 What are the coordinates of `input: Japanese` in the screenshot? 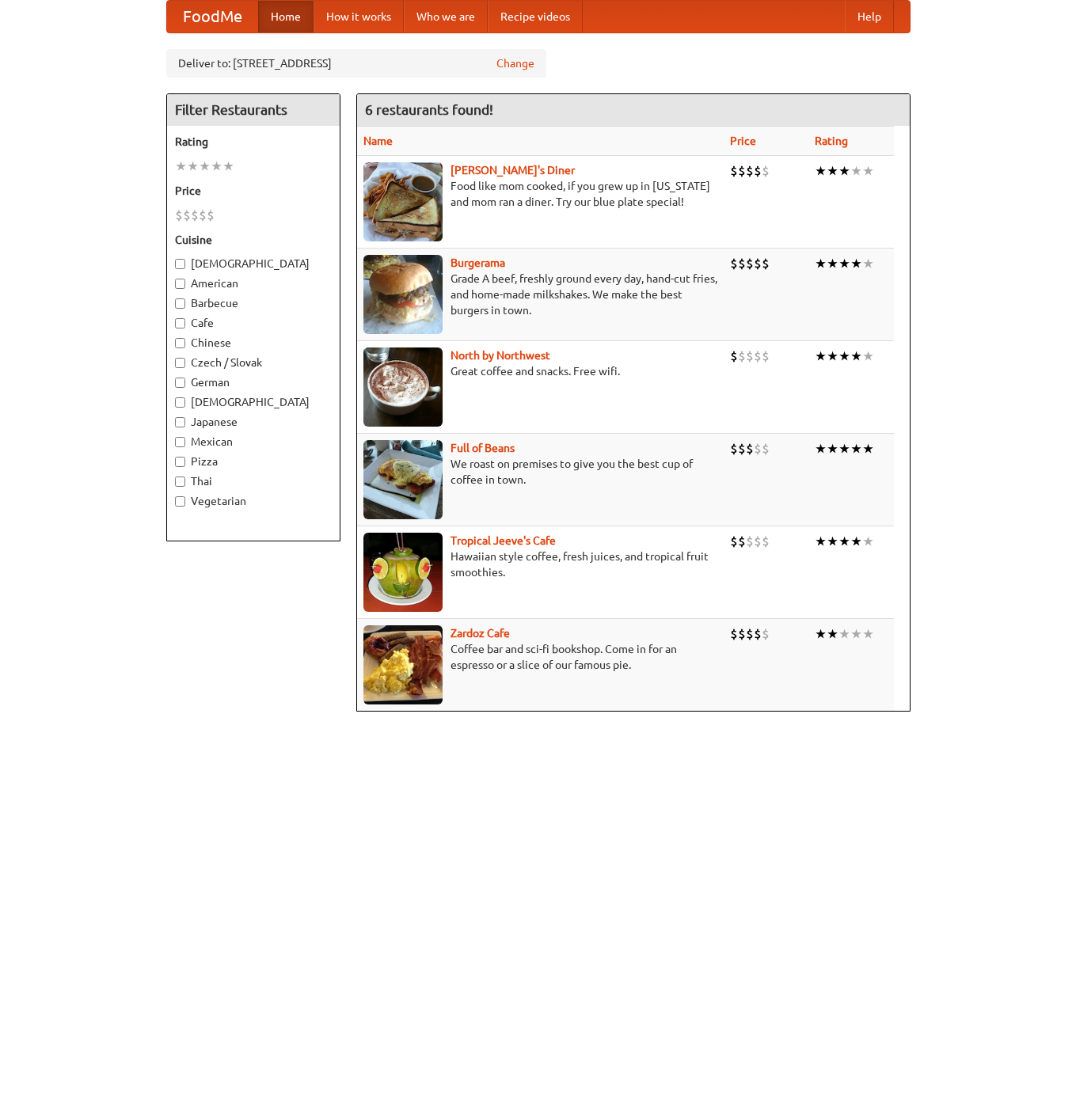 It's located at (179, 422).